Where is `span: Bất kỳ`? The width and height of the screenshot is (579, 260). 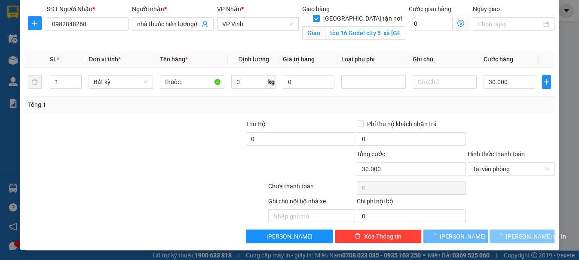 span: Bất kỳ is located at coordinates (121, 82).